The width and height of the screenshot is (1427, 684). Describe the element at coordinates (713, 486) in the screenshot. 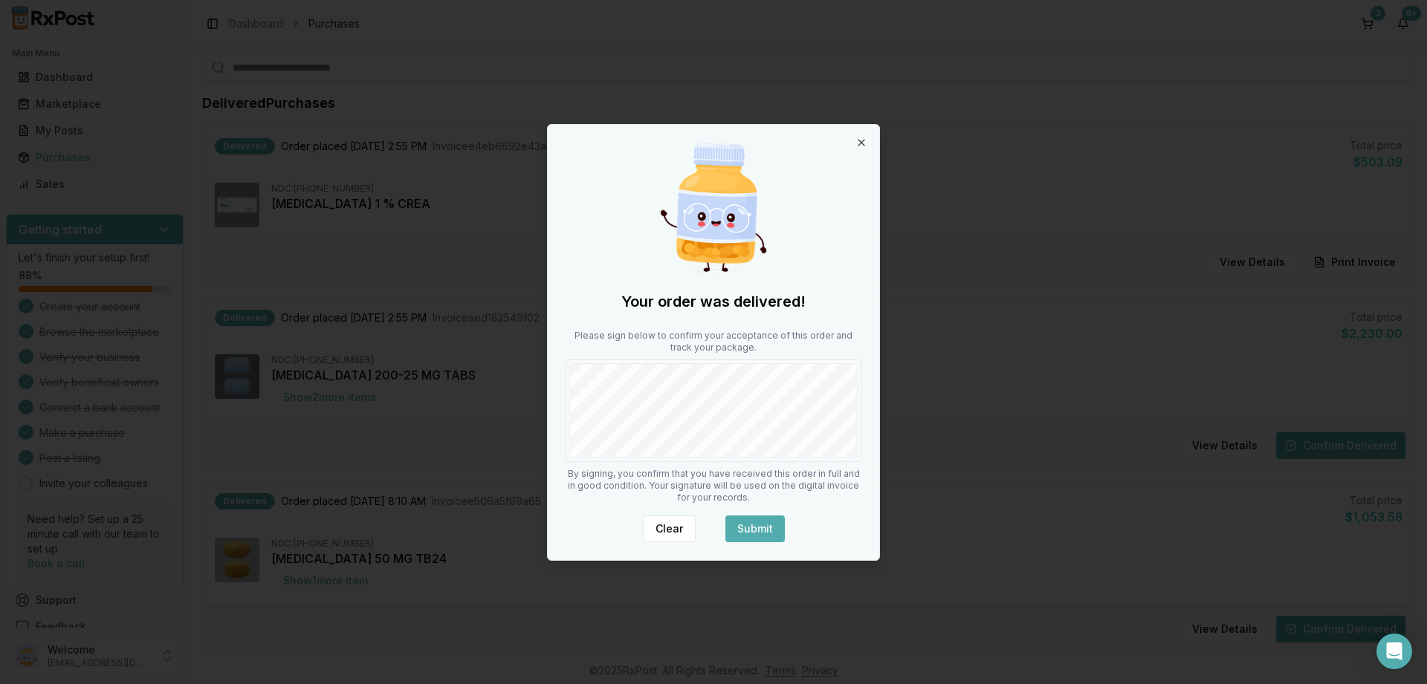

I see `p: By signing, you confirm that you have received this order in full and in good condition. Your sig...` at that location.